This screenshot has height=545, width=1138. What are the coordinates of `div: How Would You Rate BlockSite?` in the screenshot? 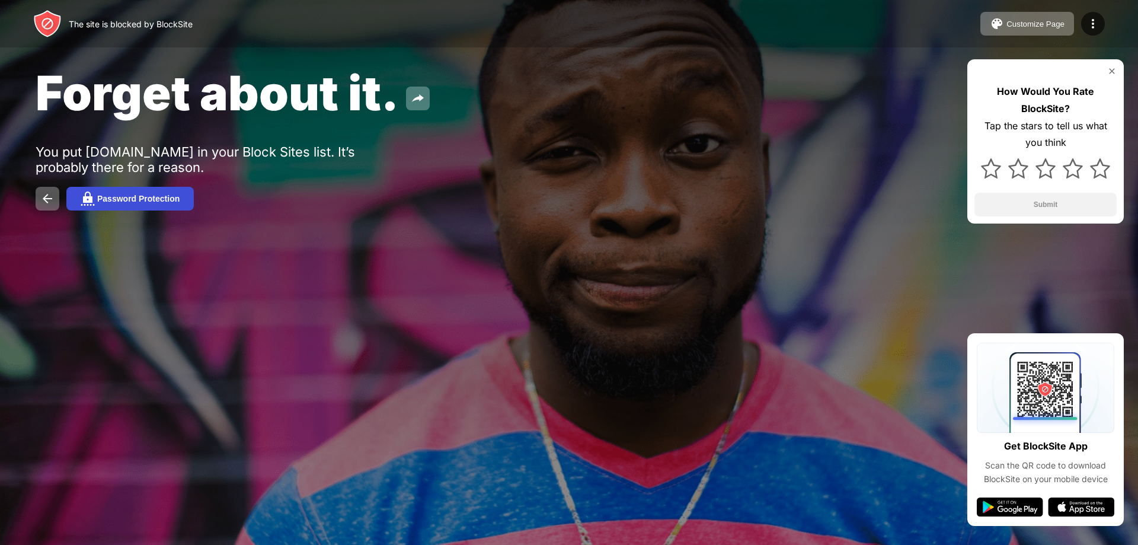 It's located at (1046, 100).